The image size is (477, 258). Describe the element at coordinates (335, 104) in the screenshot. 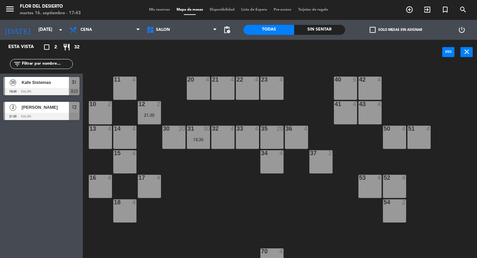

I see `div: 41` at that location.